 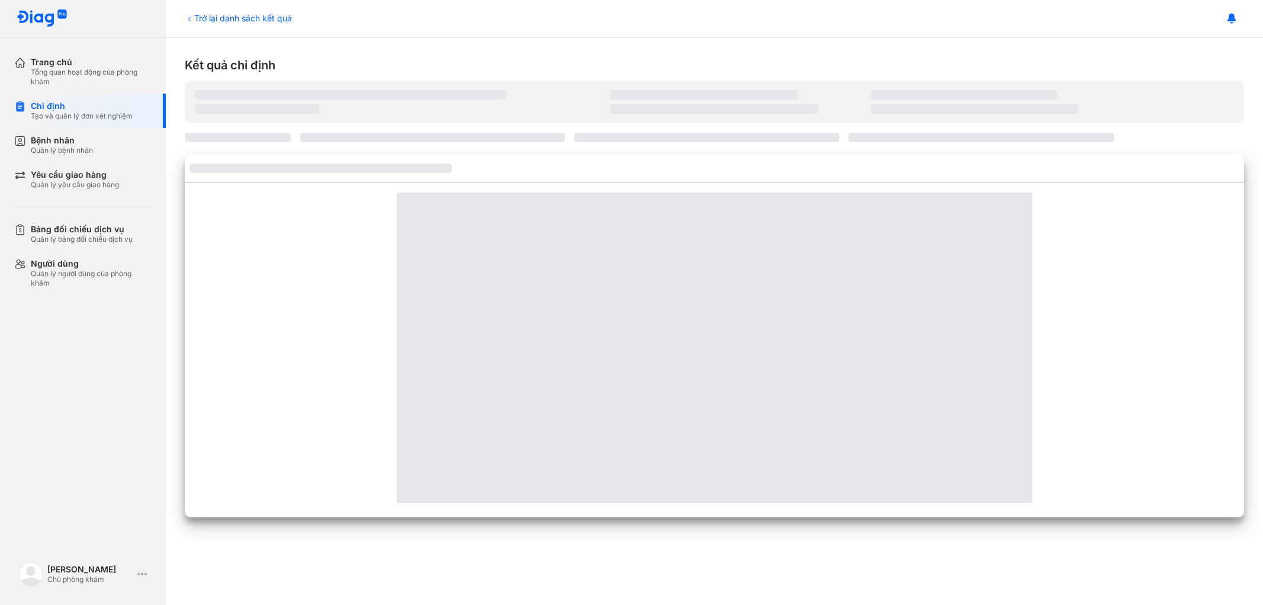 What do you see at coordinates (62, 150) in the screenshot?
I see `div: Quản lý bệnh nhân` at bounding box center [62, 150].